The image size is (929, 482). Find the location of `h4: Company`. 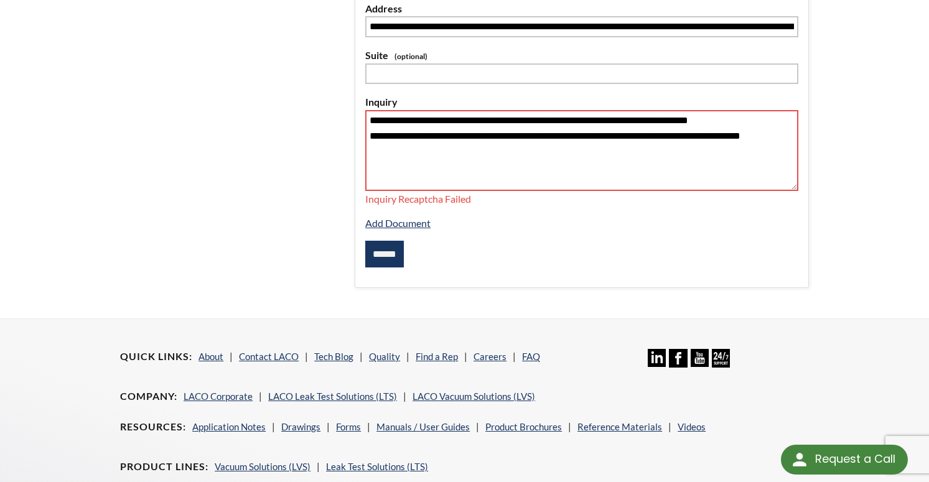

h4: Company is located at coordinates (149, 396).